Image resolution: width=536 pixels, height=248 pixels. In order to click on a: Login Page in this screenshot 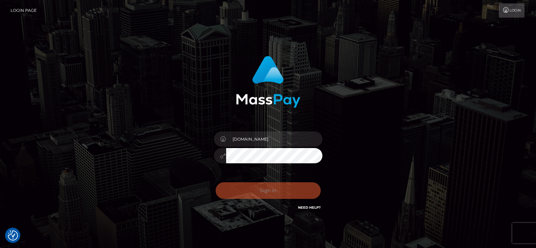, I will do `click(23, 11)`.